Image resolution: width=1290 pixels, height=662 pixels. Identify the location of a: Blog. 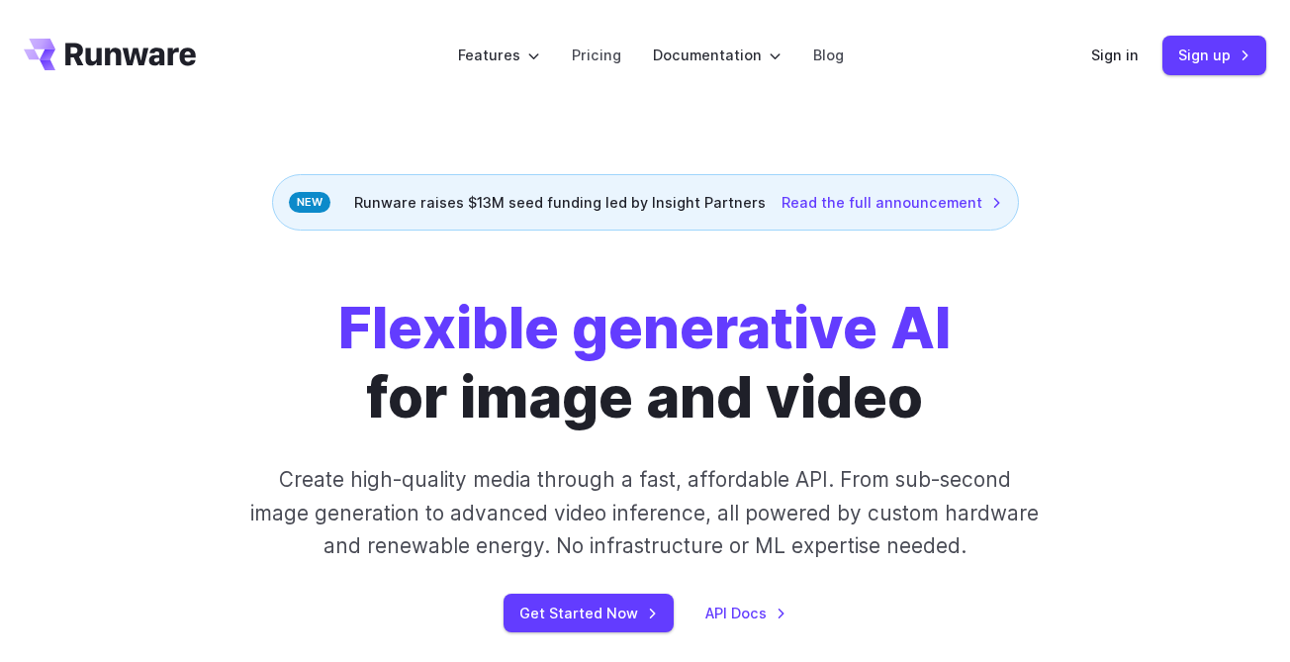
(828, 54).